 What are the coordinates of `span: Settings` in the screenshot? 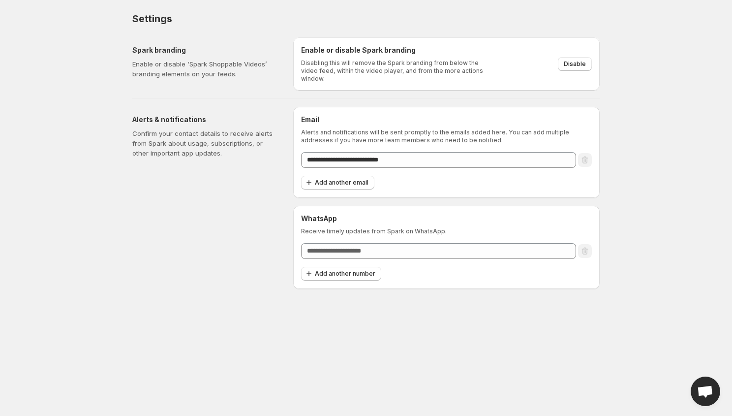 It's located at (152, 19).